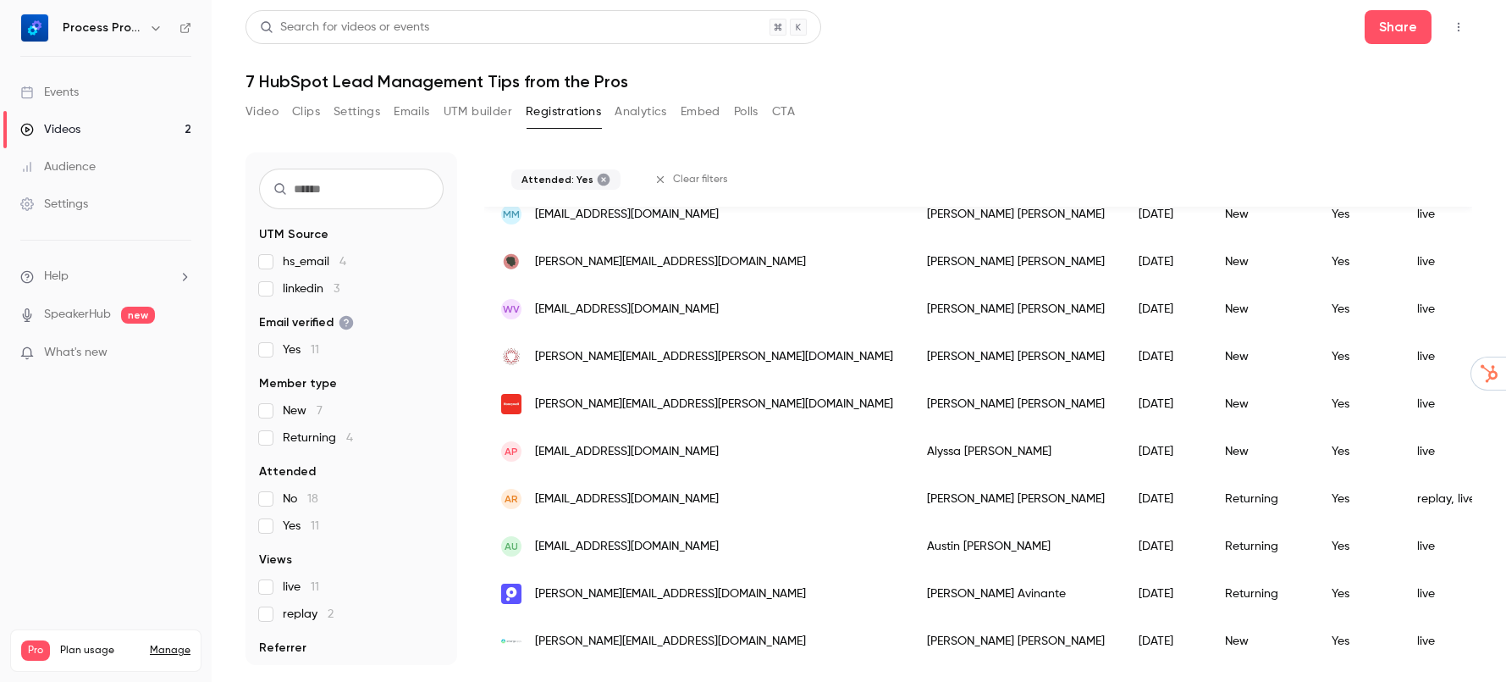  What do you see at coordinates (693, 180) in the screenshot?
I see `button: Clear filters` at bounding box center [693, 180].